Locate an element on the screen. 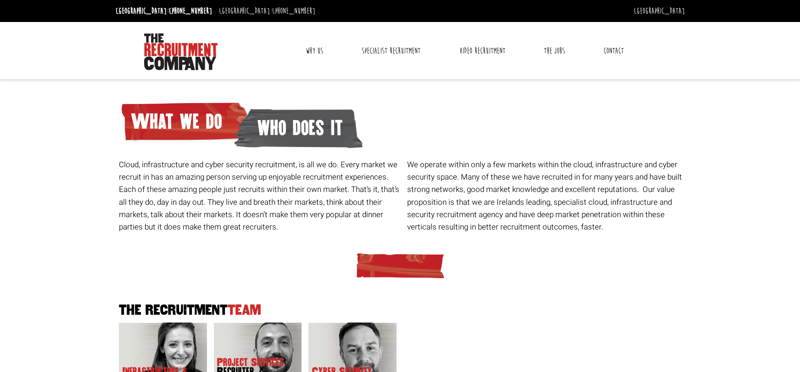 This screenshot has width=800, height=372. img: The Recruitment Company is located at coordinates (181, 52).